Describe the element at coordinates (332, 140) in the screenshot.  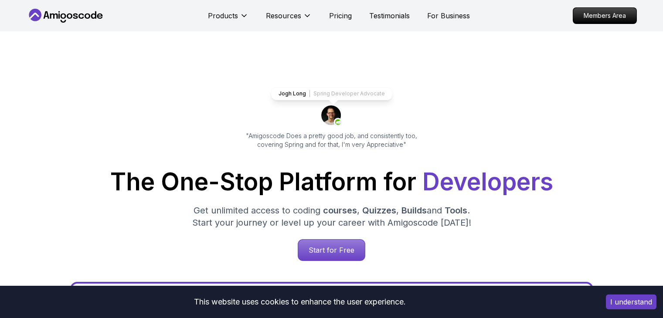
I see `p: "Amigoscode Does a pretty good job, and consistently too, covering Spring and for that, I'm very ...` at that location.